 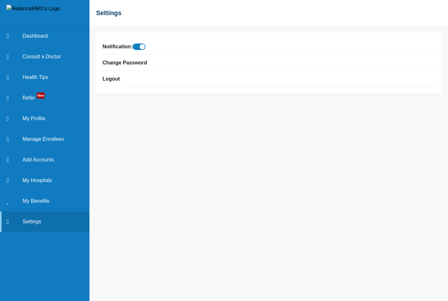 What do you see at coordinates (33, 13) in the screenshot?
I see `img: RelianceHMO's Logo` at bounding box center [33, 13].